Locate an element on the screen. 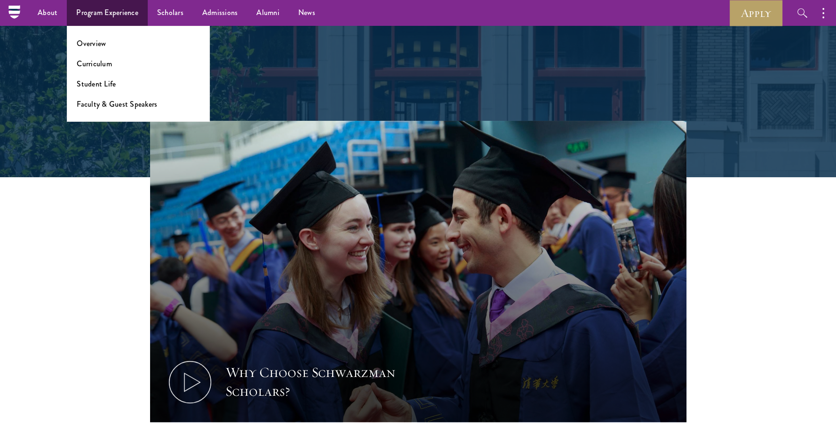  a: Faculty & Guest Speakers is located at coordinates (117, 104).